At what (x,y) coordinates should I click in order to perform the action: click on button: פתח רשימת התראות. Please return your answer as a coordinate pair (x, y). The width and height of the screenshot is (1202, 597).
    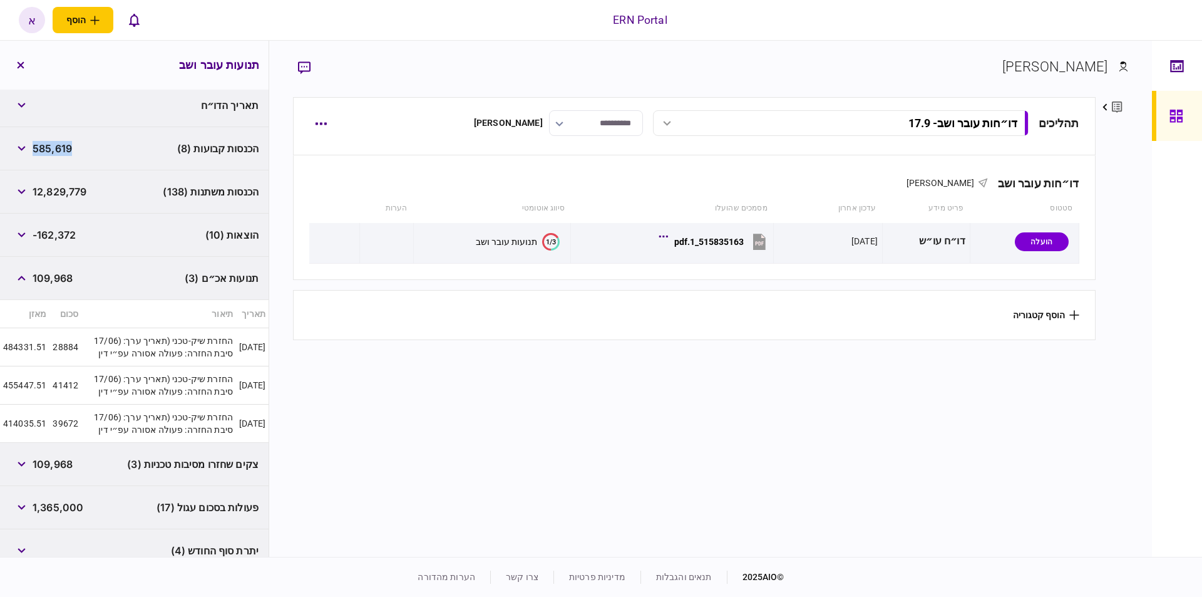
    Looking at the image, I should click on (134, 20).